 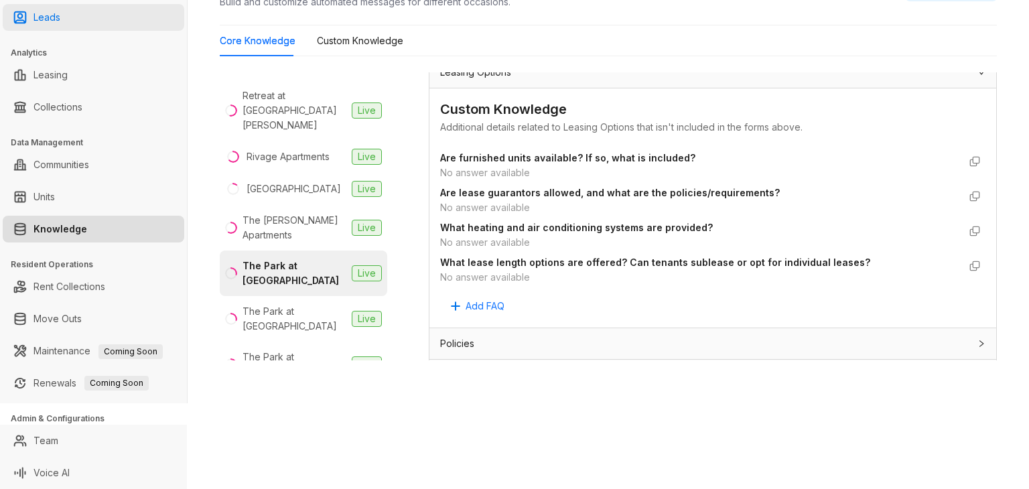 What do you see at coordinates (99, 265) in the screenshot?
I see `h3: Resident Operations` at bounding box center [99, 265].